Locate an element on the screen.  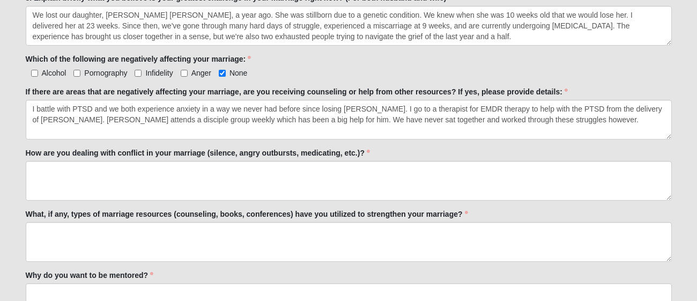
span: Alcohol is located at coordinates (54, 73).